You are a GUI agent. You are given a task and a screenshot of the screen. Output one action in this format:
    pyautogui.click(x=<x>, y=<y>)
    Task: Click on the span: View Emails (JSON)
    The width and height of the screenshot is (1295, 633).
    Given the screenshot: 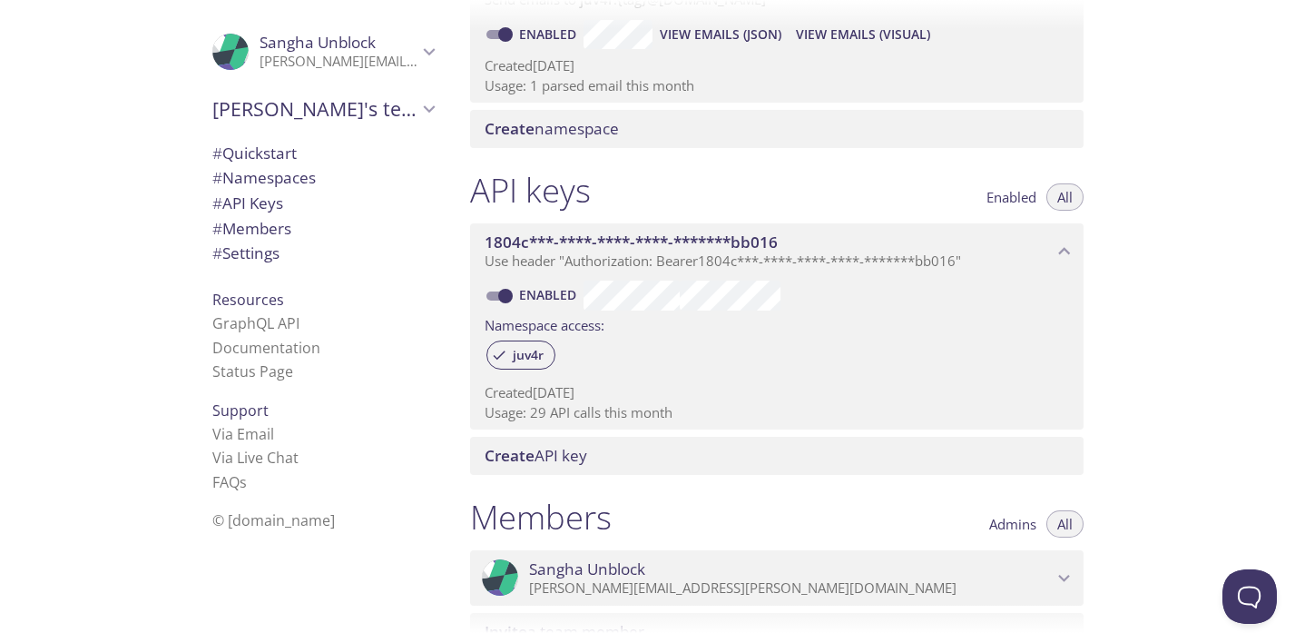 What is the action you would take?
    pyautogui.click(x=721, y=34)
    